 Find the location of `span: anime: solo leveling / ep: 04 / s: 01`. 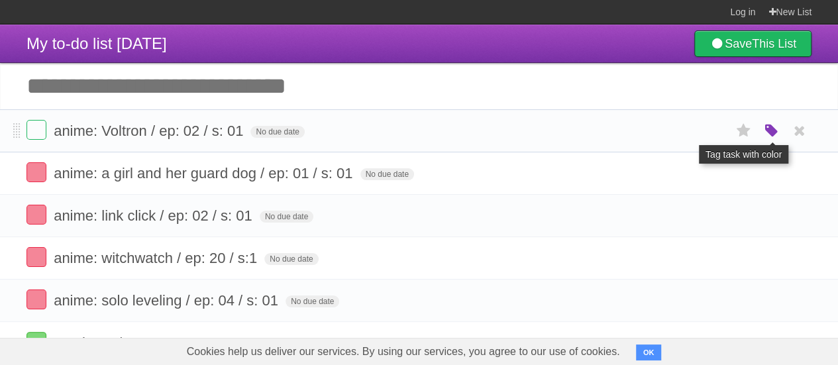

span: anime: solo leveling / ep: 04 / s: 01 is located at coordinates (168, 300).